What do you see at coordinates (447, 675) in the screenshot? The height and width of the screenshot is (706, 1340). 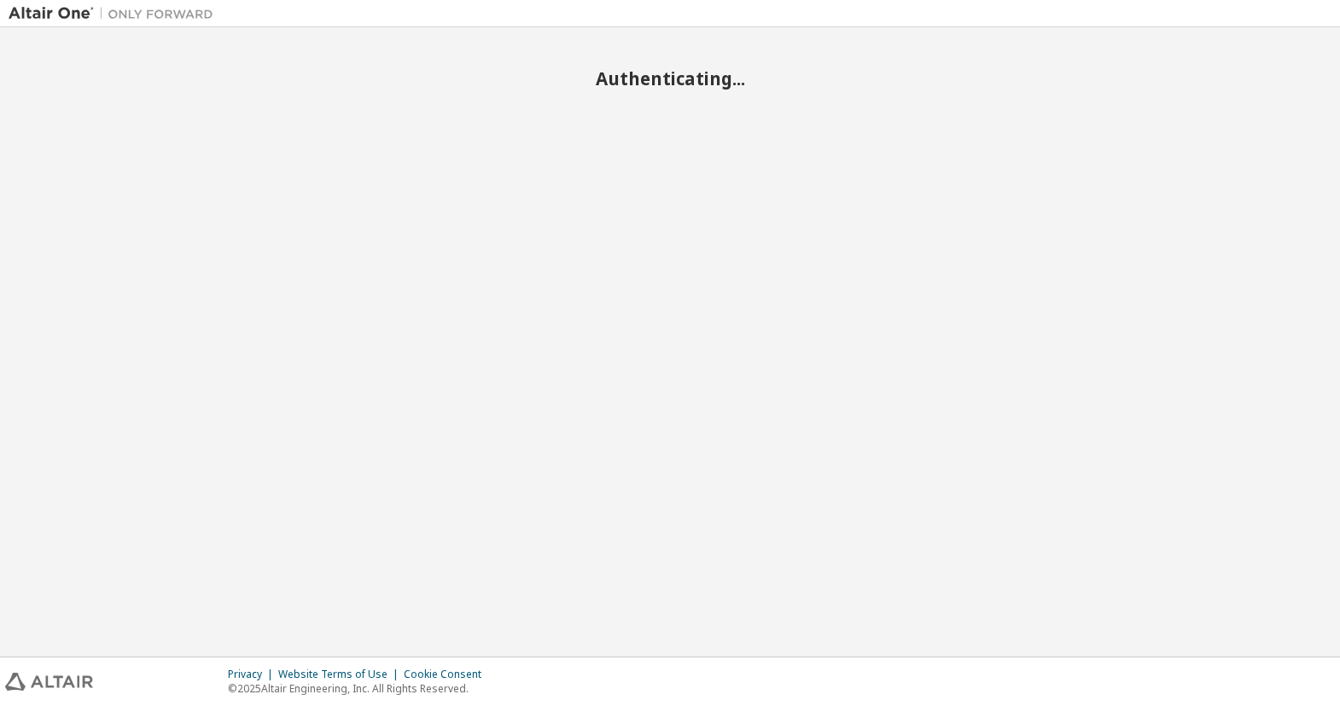 I see `div: Cookie Consent` at bounding box center [447, 675].